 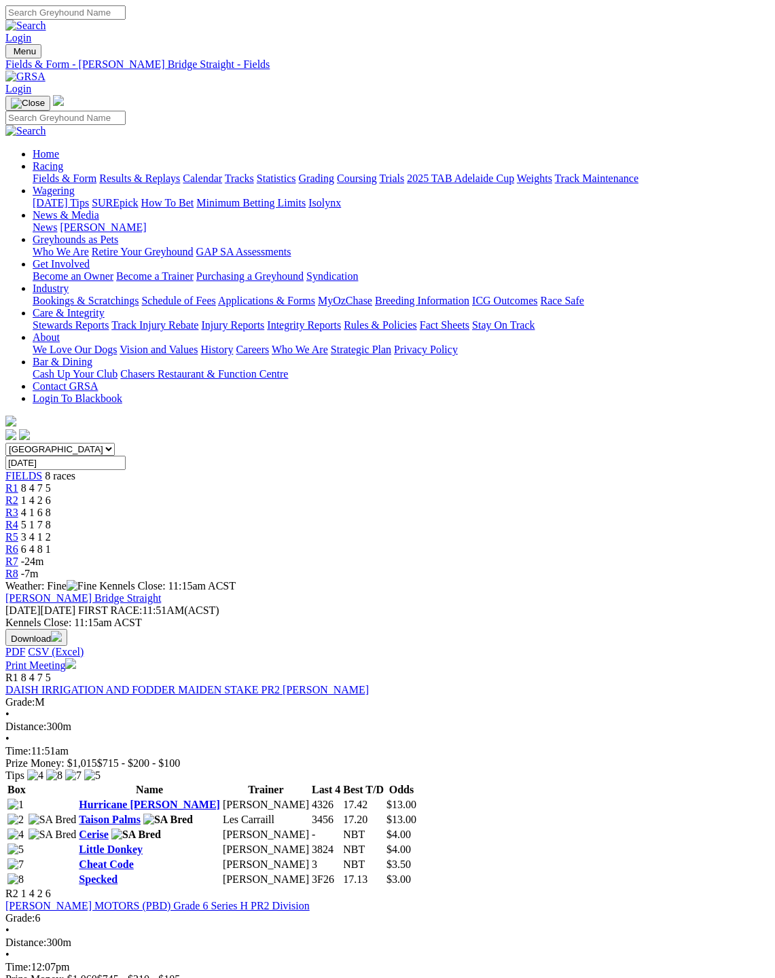 What do you see at coordinates (251, 202) in the screenshot?
I see `a: Minimum Betting Limits` at bounding box center [251, 202].